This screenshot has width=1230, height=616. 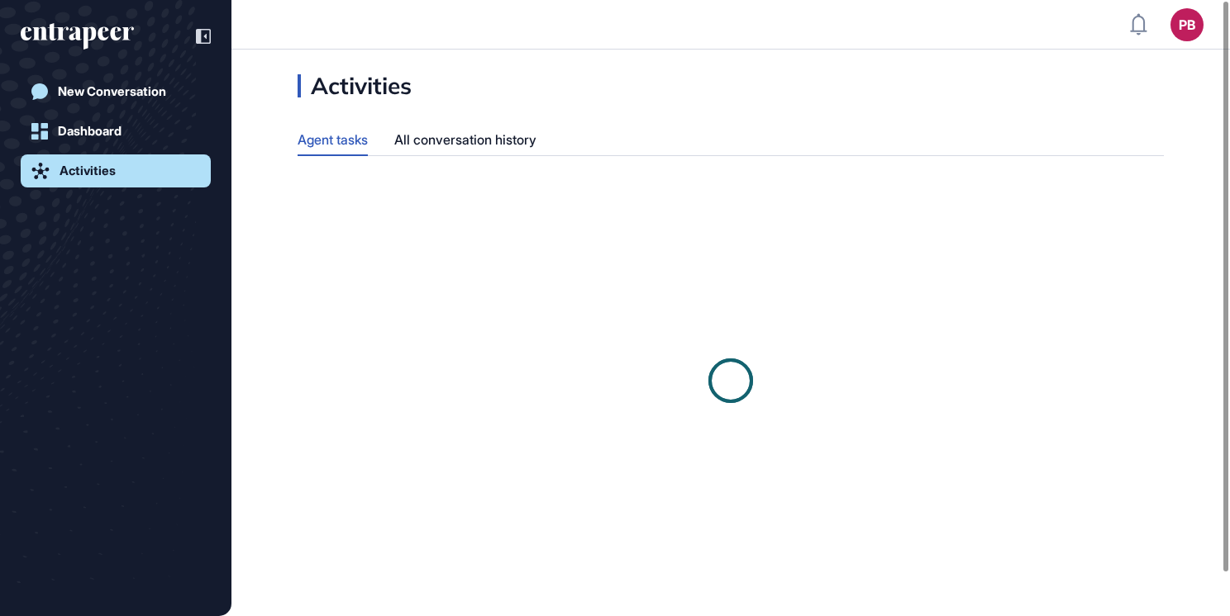 What do you see at coordinates (89, 131) in the screenshot?
I see `div: Dashboard` at bounding box center [89, 131].